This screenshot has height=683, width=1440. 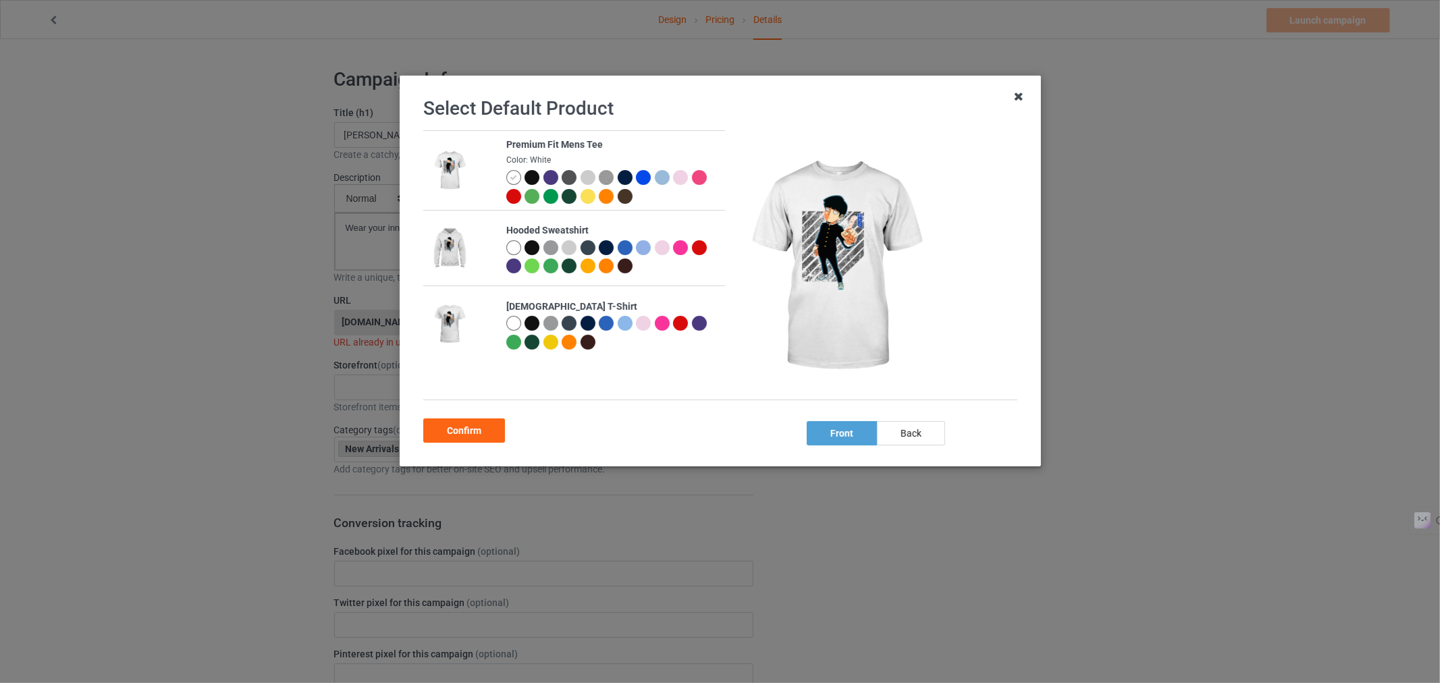 What do you see at coordinates (611, 160) in the screenshot?
I see `div: Color: White` at bounding box center [611, 160].